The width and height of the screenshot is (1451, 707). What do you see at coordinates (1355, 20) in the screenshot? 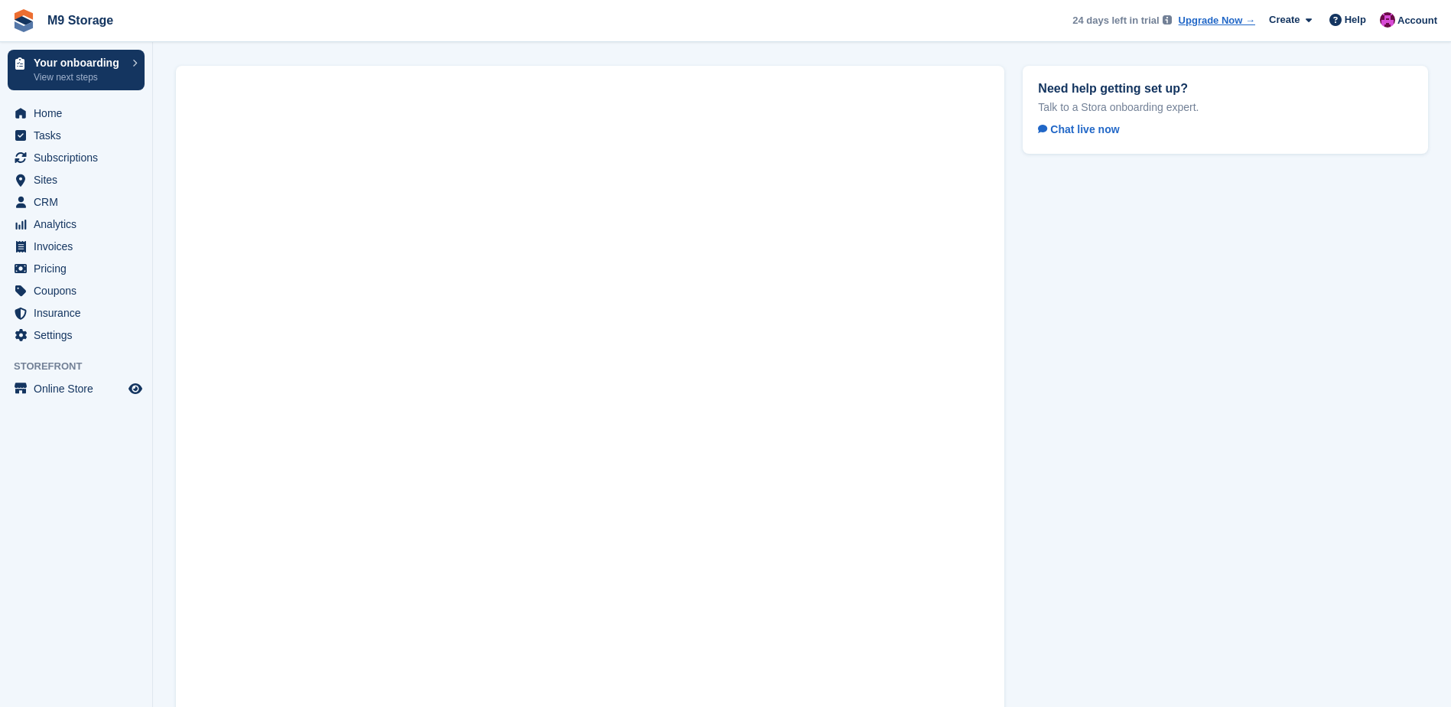
I see `span: Help` at bounding box center [1355, 20].